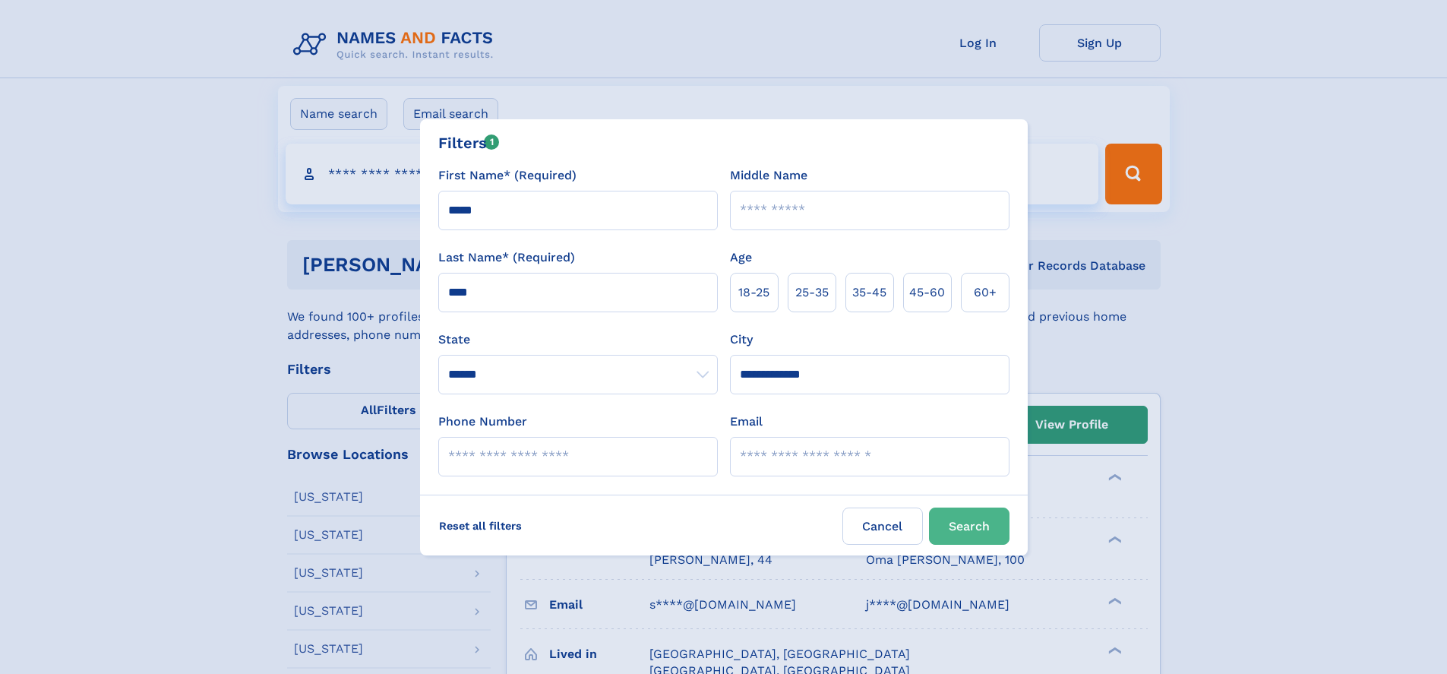 The image size is (1447, 674). Describe the element at coordinates (927, 292) in the screenshot. I see `span: 45‑60` at that location.